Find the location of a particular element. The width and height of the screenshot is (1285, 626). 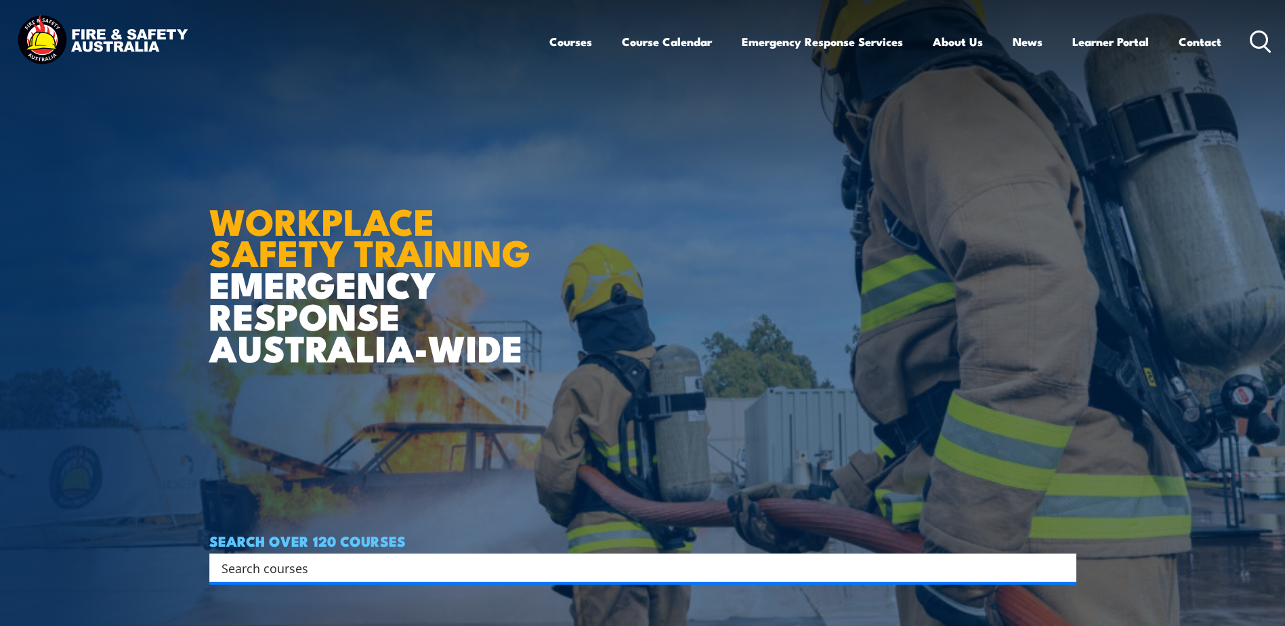

h4: SEARCH OVER 120 COURSES is located at coordinates (643, 540).